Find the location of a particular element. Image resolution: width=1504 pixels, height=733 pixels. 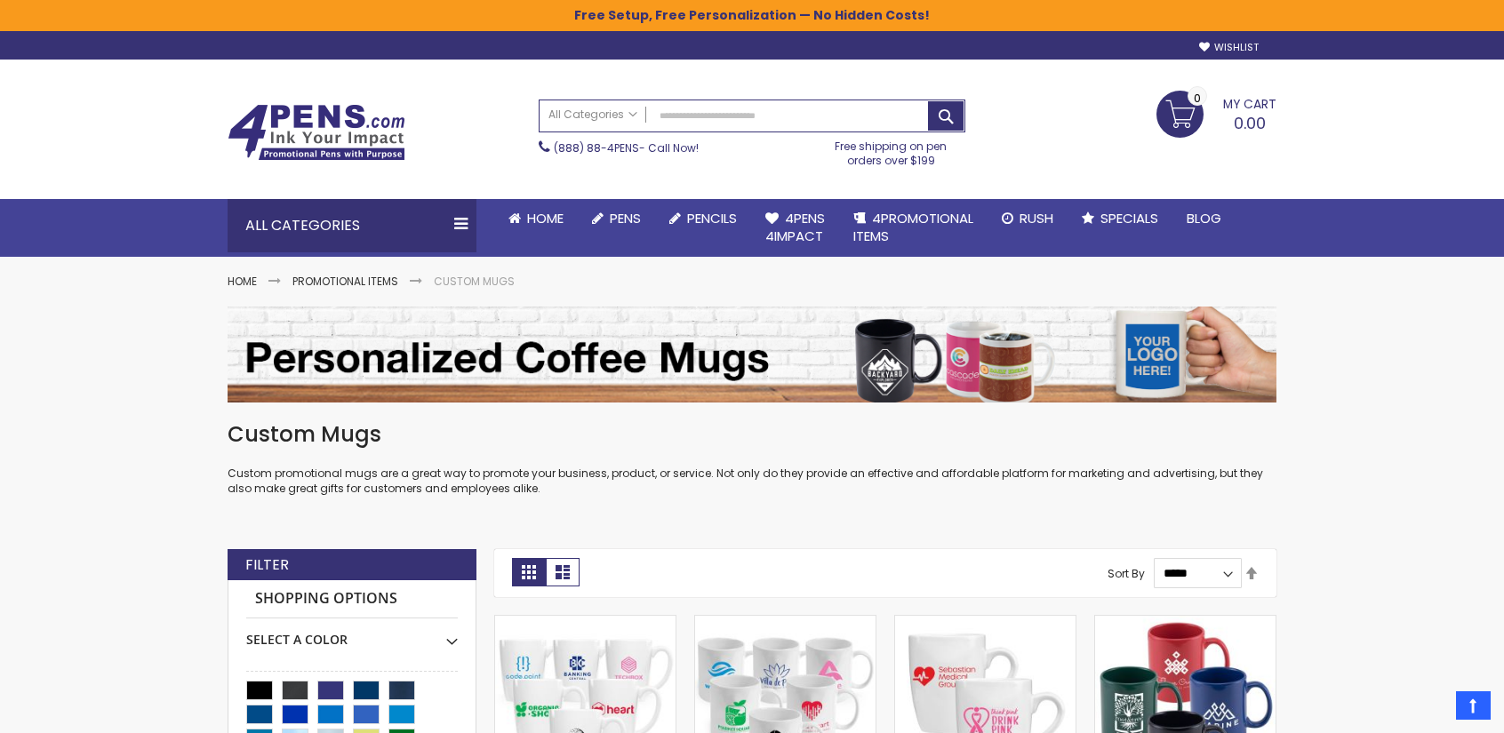

span: - Call Now! is located at coordinates (626, 148).